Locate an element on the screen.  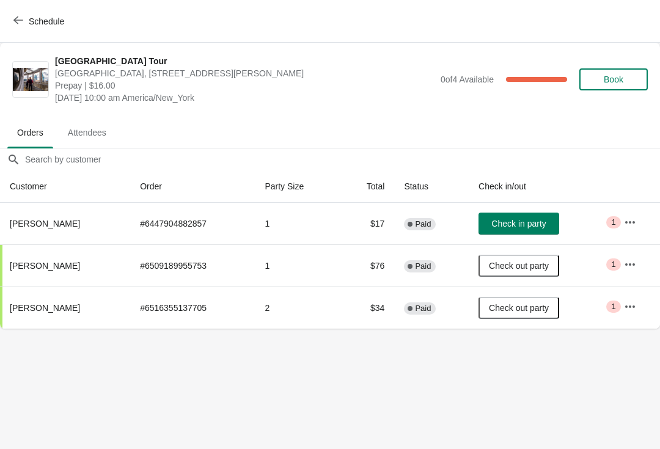
th: Party Size is located at coordinates (297, 187).